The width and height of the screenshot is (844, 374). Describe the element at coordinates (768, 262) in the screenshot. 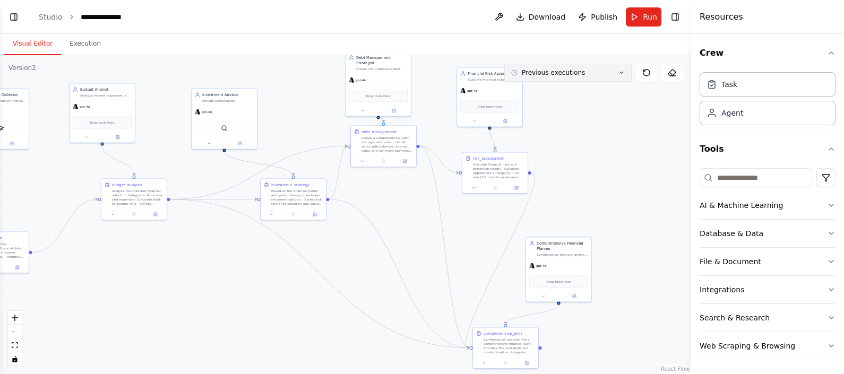

I see `button: File & Document` at that location.